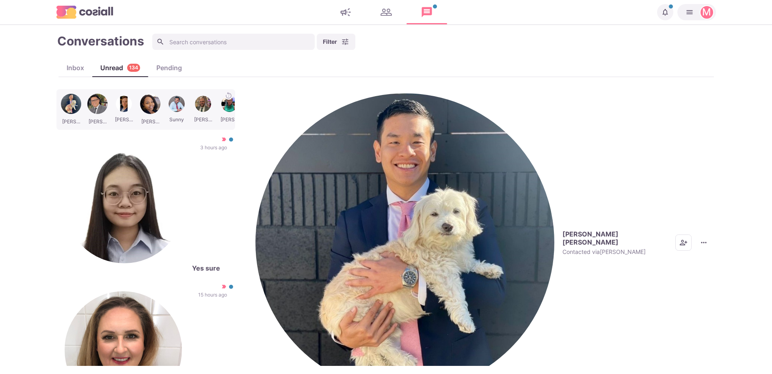  Describe the element at coordinates (696, 12) in the screenshot. I see `button: Martin` at that location.